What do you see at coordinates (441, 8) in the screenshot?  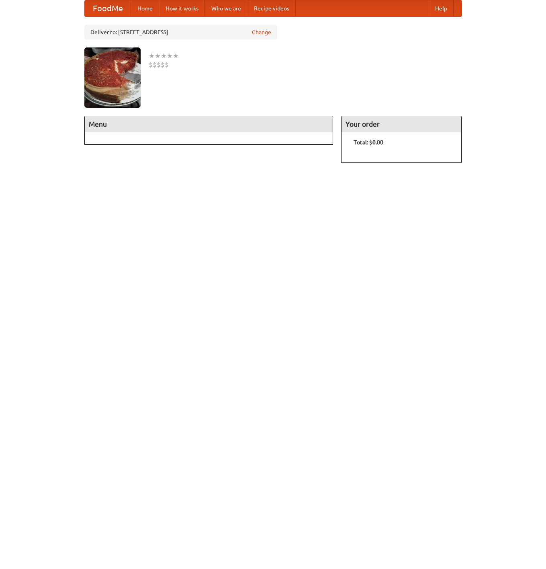 I see `a: Help` at bounding box center [441, 8].